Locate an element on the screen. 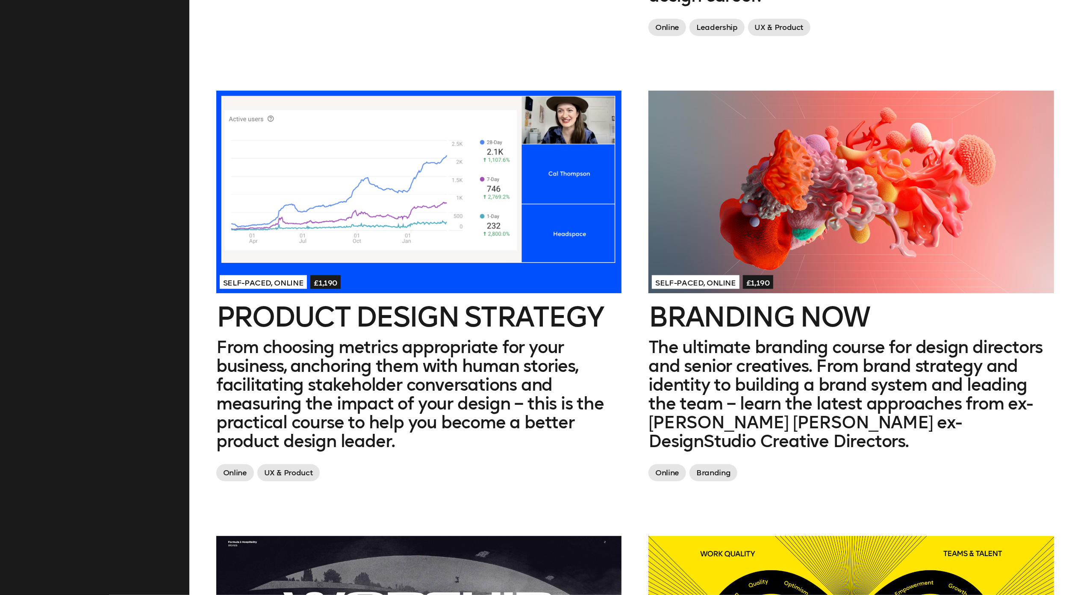  span: Branding is located at coordinates (714, 473).